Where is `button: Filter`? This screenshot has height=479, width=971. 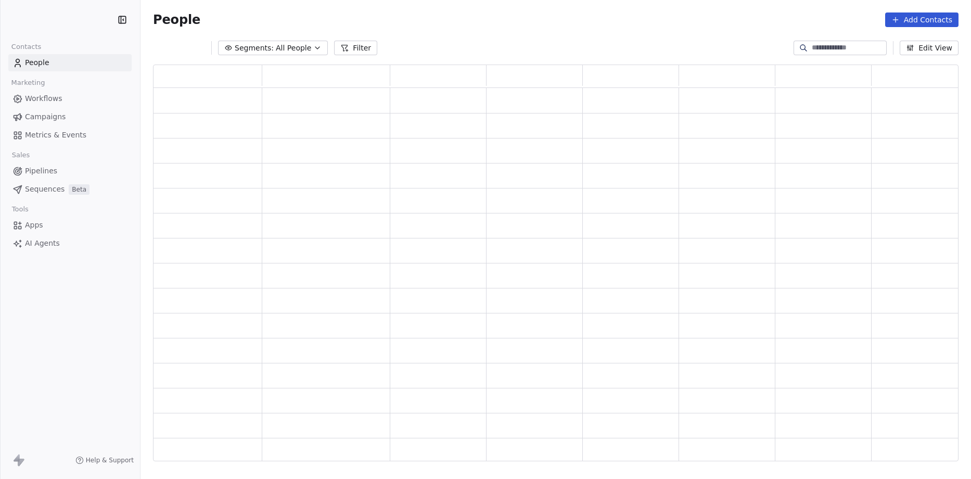 button: Filter is located at coordinates (355, 48).